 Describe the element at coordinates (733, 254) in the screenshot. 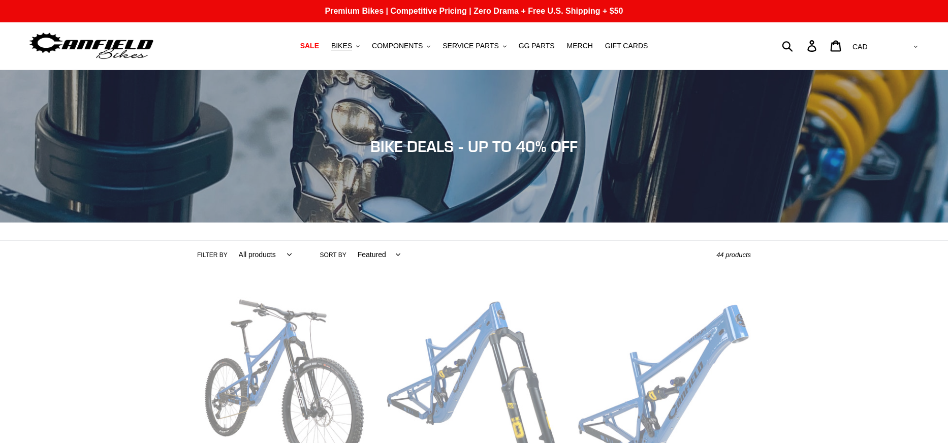

I see `span: 44 products` at that location.